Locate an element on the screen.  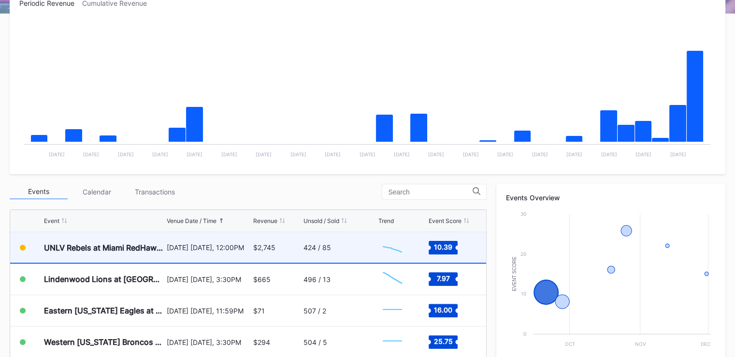
div: Trend is located at coordinates (386, 220).